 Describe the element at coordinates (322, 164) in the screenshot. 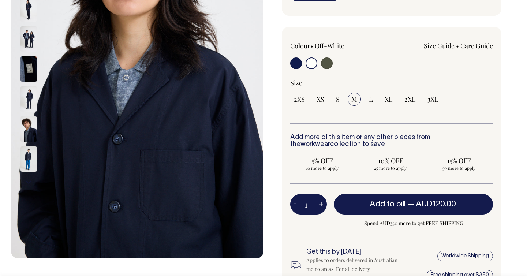

I see `input: 5% OFF 10 more to apply` at that location.